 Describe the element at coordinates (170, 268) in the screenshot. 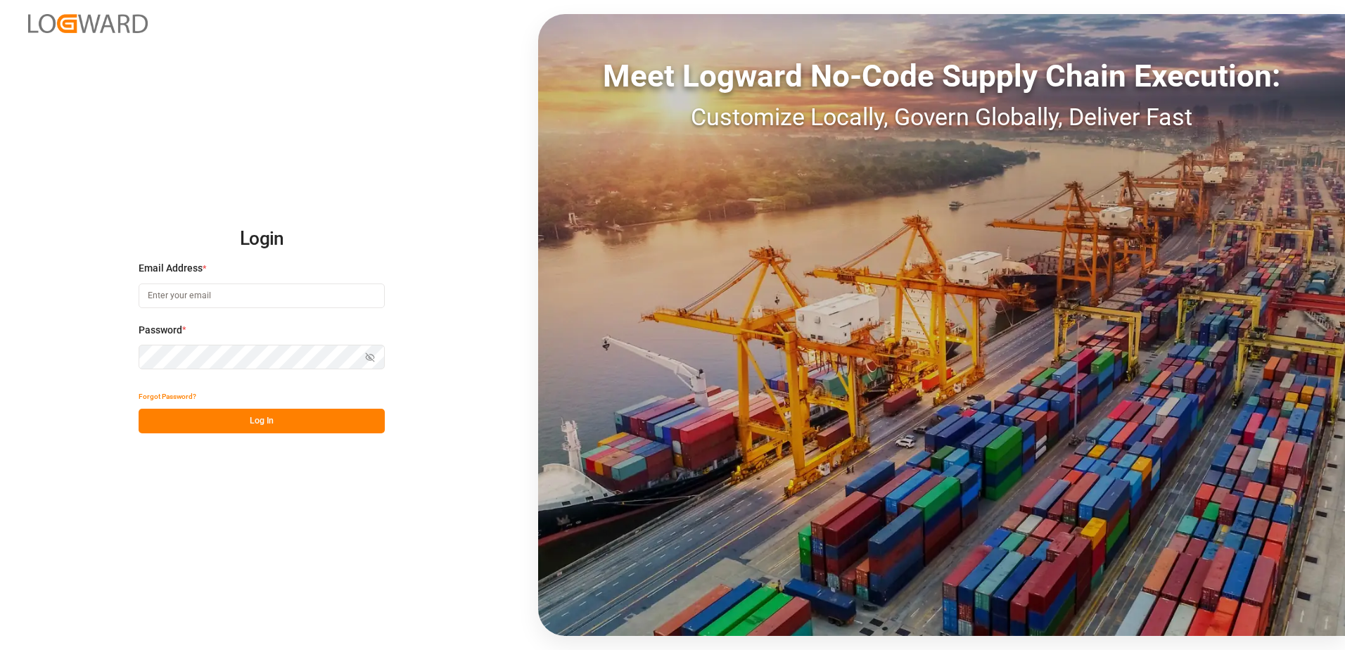

I see `span: Email Address` at that location.